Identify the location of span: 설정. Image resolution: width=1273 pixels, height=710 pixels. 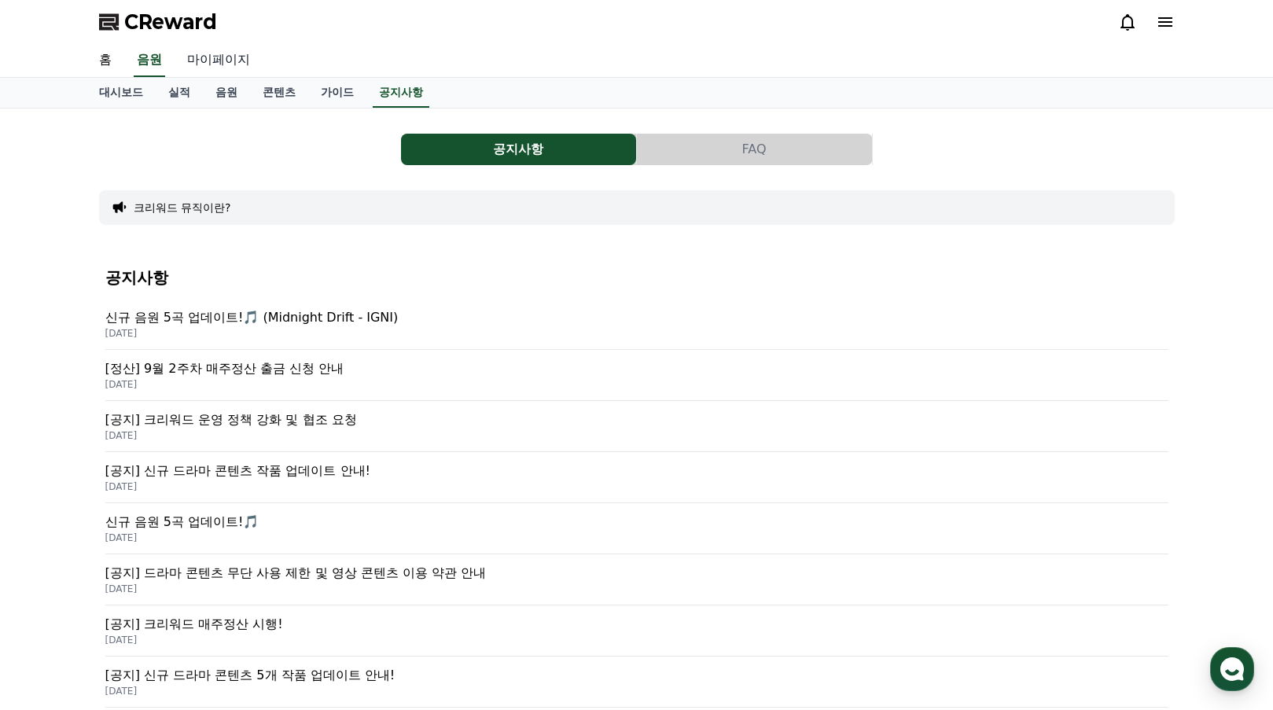
(252, 528).